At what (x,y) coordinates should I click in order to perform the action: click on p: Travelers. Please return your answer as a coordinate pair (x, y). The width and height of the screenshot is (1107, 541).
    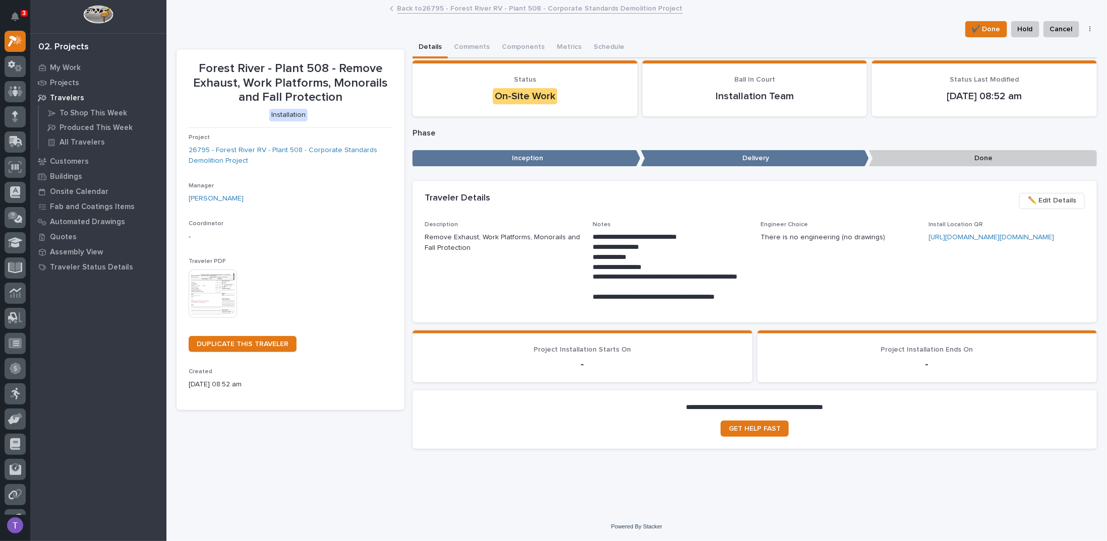
    Looking at the image, I should click on (67, 98).